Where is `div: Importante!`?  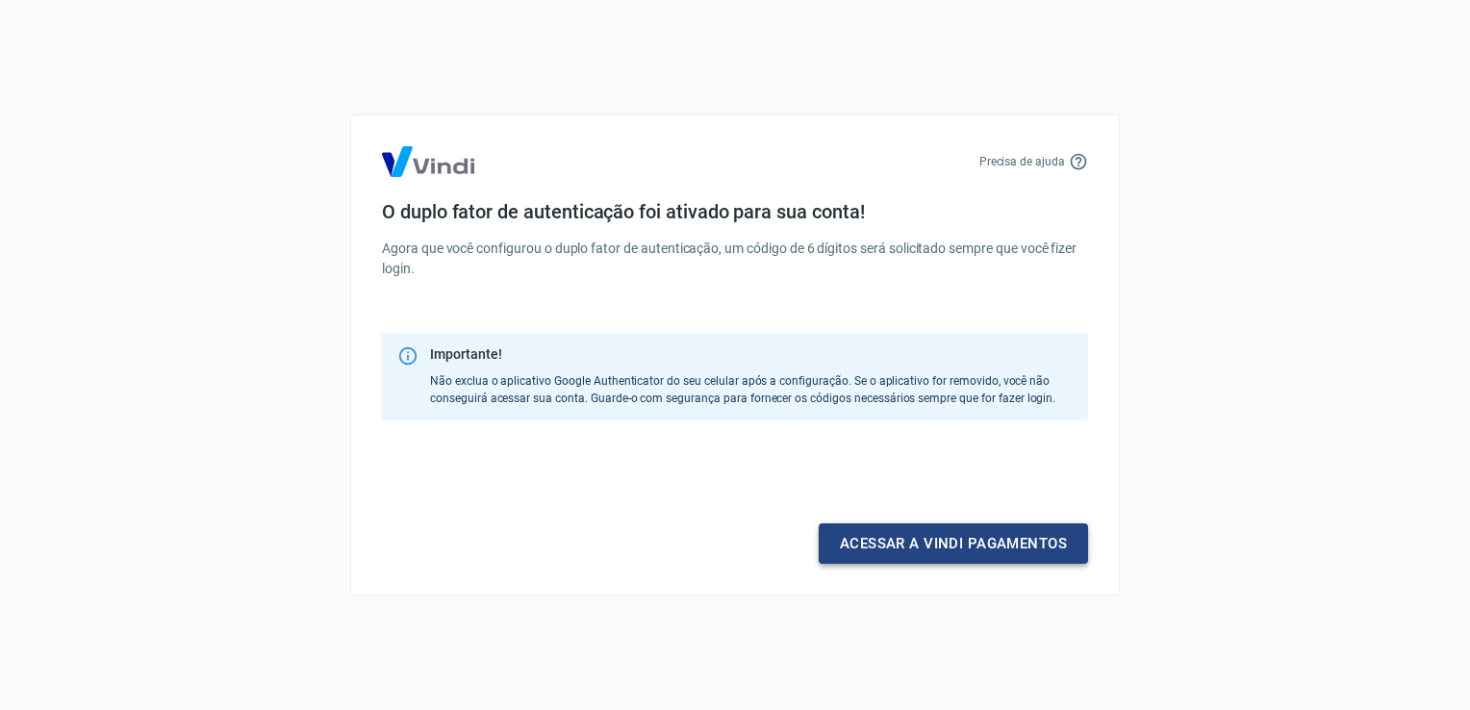
div: Importante! is located at coordinates (751, 354).